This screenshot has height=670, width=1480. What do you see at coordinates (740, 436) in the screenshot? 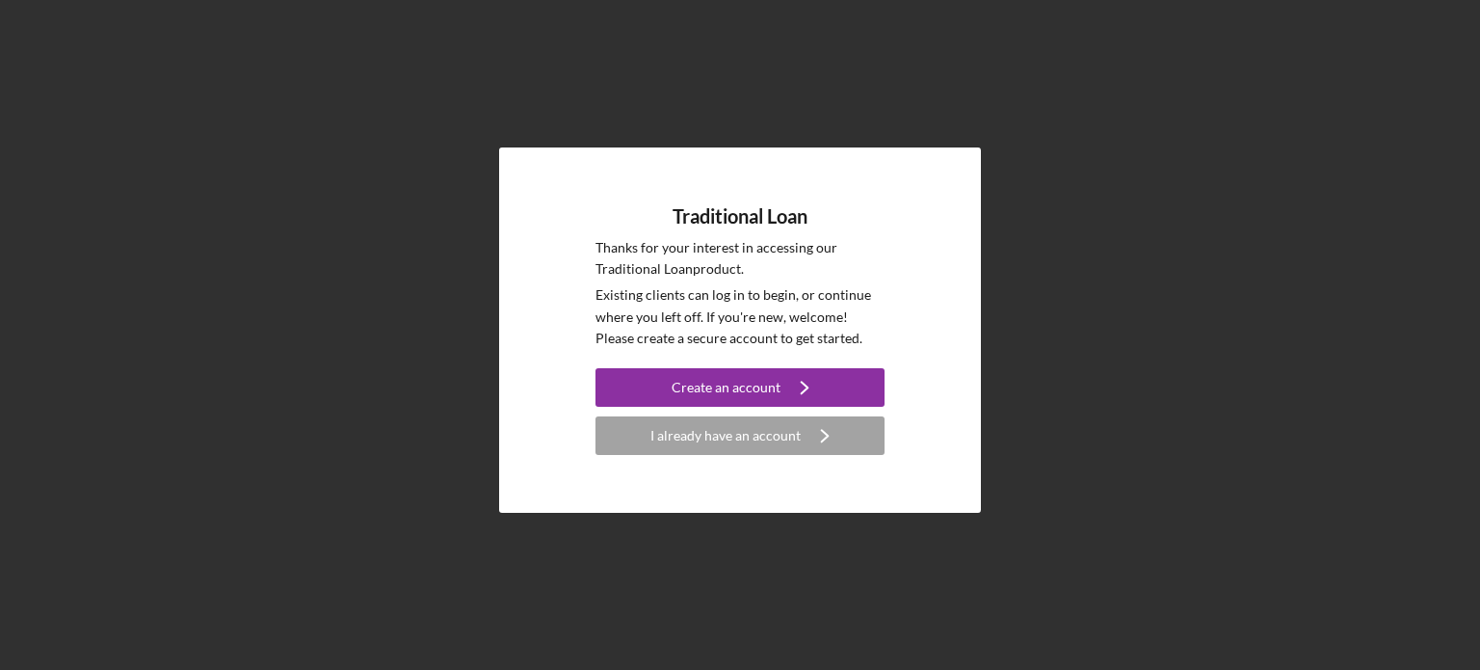
I see `a: I already have an account` at bounding box center [740, 436].